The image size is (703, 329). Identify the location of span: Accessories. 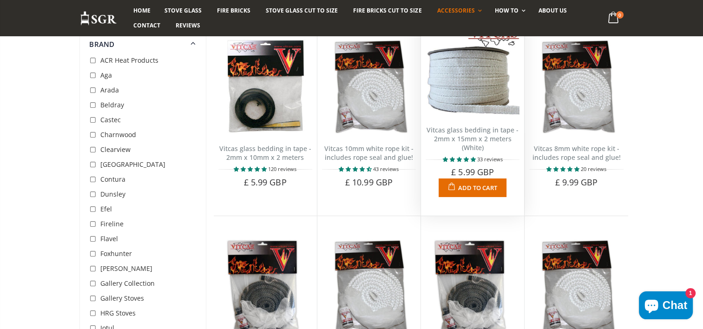
(456, 10).